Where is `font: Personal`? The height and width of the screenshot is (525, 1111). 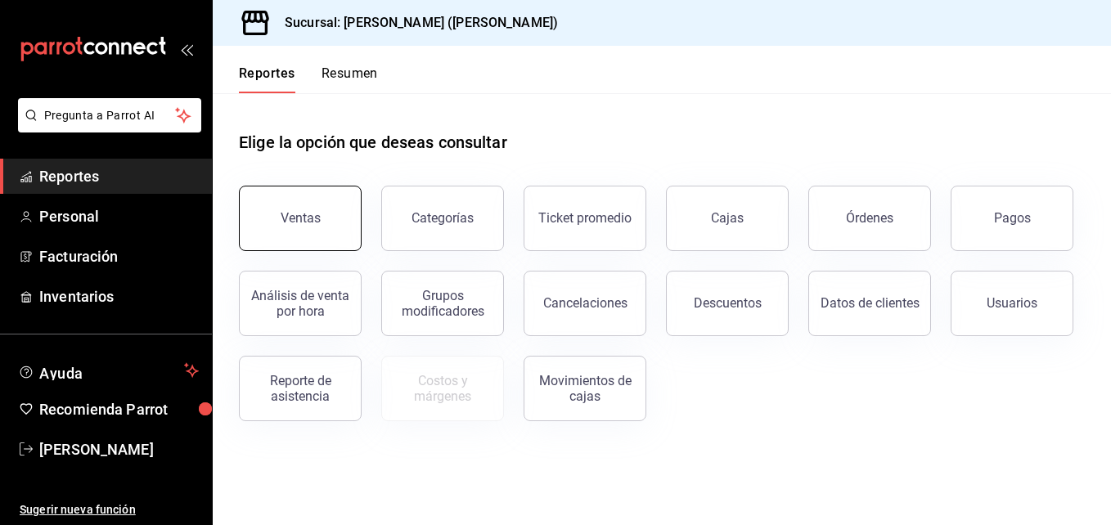 font: Personal is located at coordinates (69, 216).